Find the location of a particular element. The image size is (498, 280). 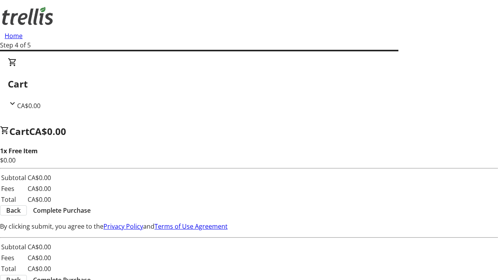

a: Privacy Policy is located at coordinates (123, 227).